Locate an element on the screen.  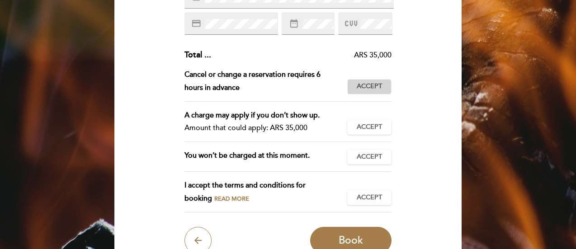
i: date_range is located at coordinates (294, 24).